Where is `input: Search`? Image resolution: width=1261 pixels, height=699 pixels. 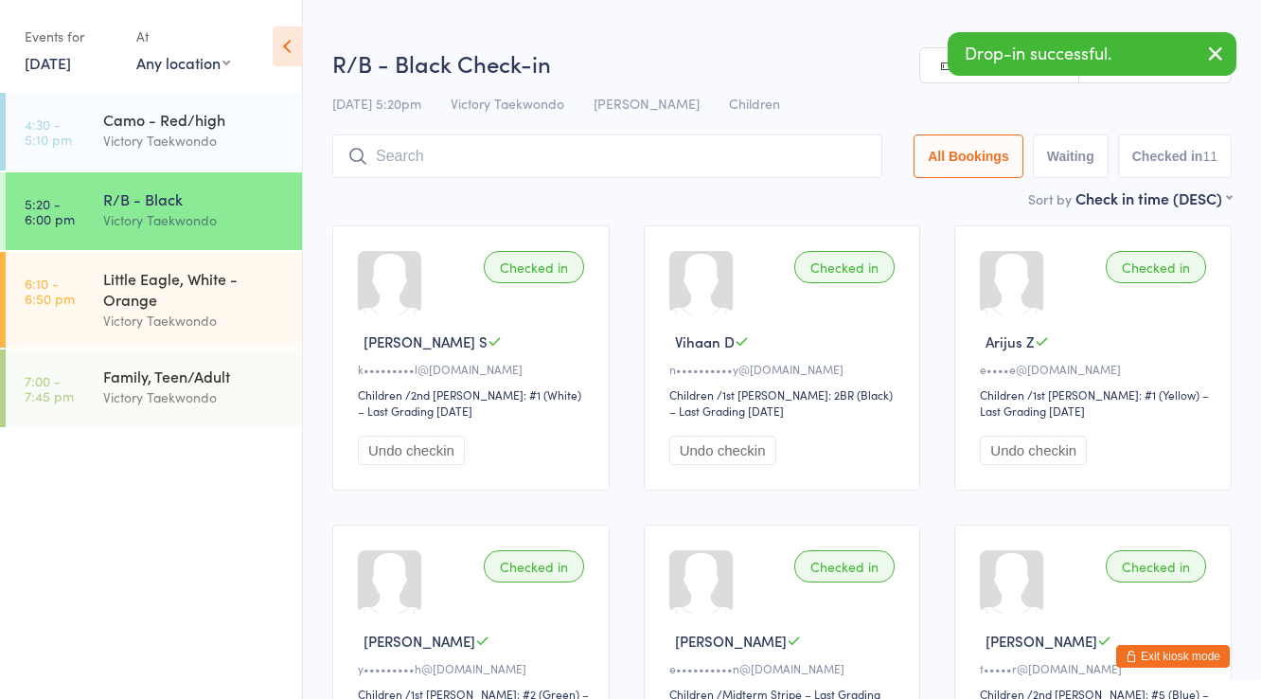
input: Search is located at coordinates (607, 156).